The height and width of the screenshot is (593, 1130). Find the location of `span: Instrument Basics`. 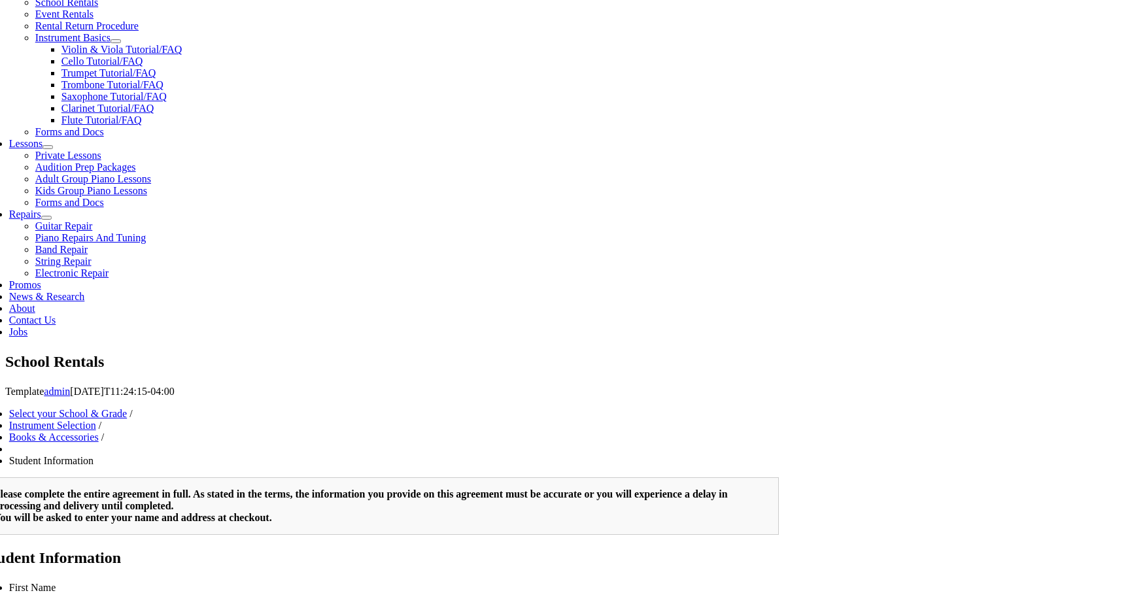

span: Instrument Basics is located at coordinates (73, 37).